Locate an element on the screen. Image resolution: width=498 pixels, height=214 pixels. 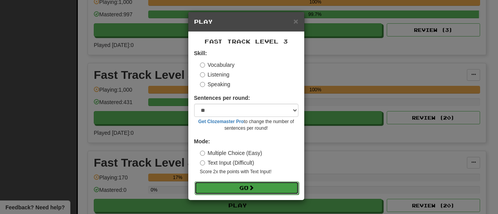
input: Multiple Choice (Easy) is located at coordinates (202, 153).